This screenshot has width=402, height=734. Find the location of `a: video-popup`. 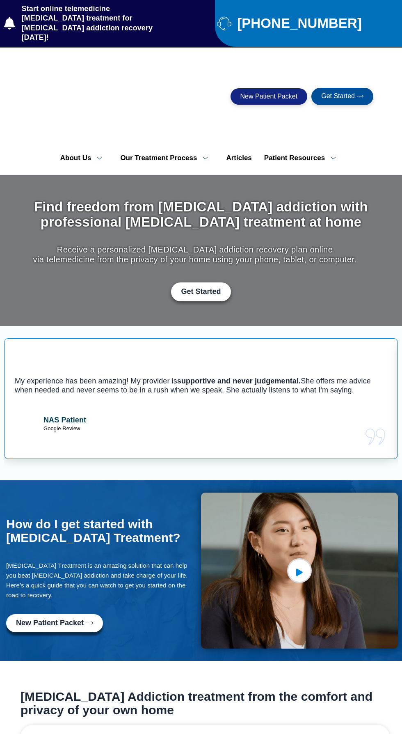

a: video-popup is located at coordinates (300, 571).